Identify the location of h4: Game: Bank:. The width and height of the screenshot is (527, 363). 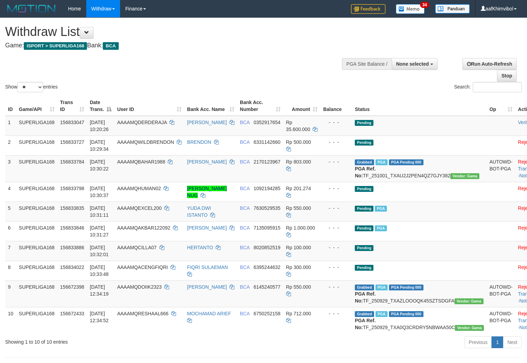
(175, 46).